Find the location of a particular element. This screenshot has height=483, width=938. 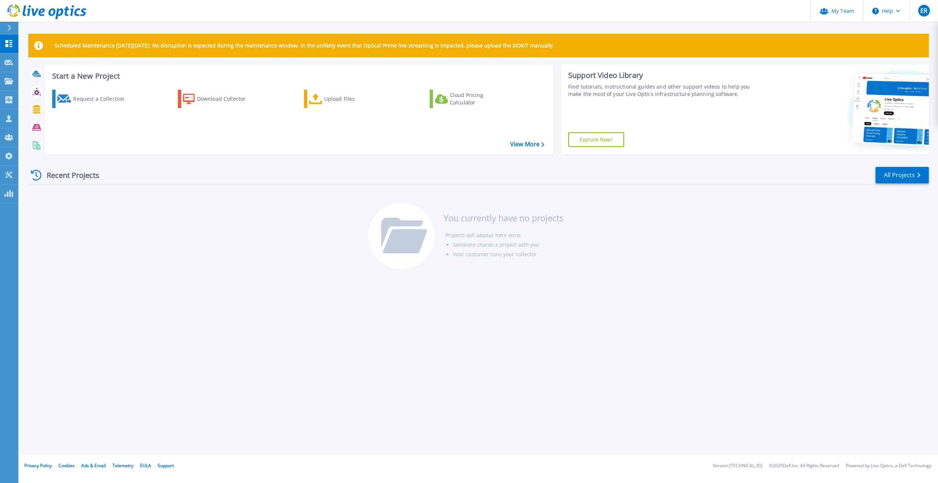

a: Upload Files is located at coordinates (345, 99).